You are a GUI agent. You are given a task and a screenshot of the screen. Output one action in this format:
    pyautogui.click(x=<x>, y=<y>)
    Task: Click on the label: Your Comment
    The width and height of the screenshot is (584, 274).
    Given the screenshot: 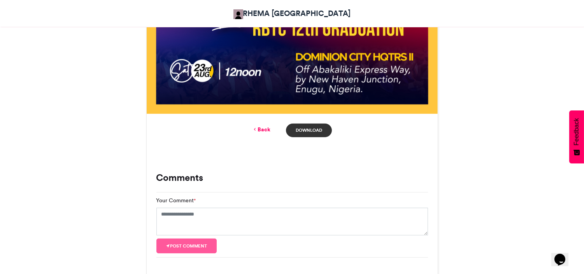 What is the action you would take?
    pyautogui.click(x=176, y=200)
    